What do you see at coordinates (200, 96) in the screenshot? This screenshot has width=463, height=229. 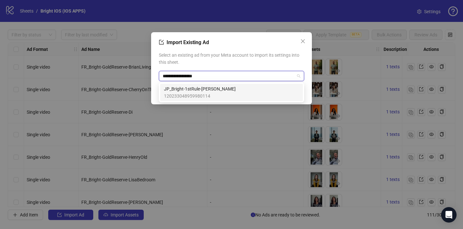 I see `span: 120233048959980114` at bounding box center [200, 96].